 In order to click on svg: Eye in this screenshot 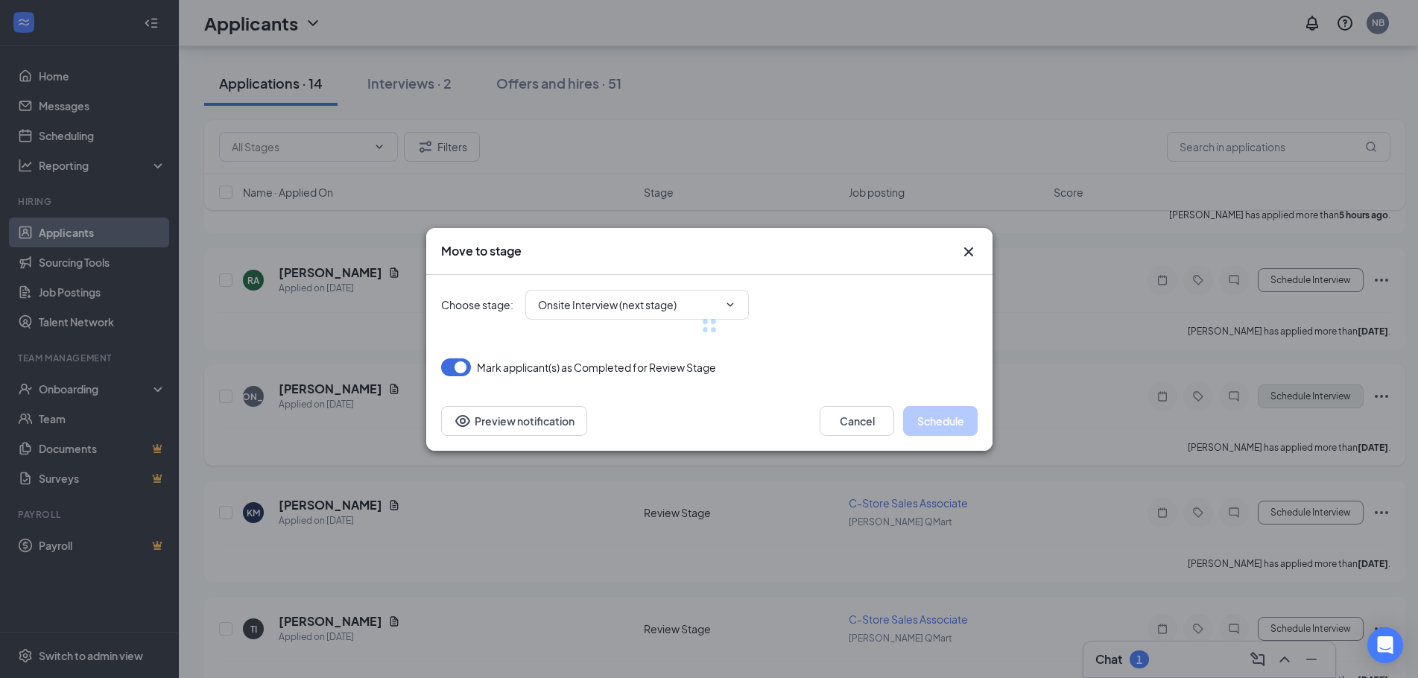, I will do `click(463, 421)`.